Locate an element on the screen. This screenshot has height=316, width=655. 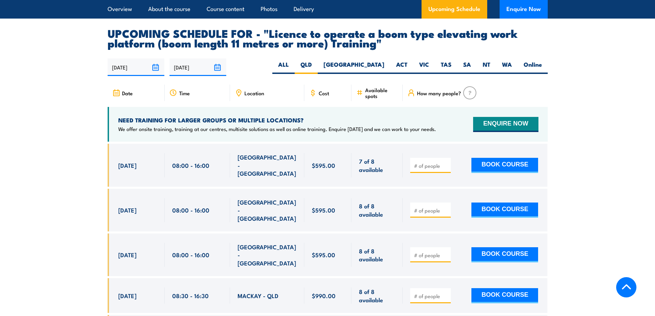
label: NT is located at coordinates (486, 67).